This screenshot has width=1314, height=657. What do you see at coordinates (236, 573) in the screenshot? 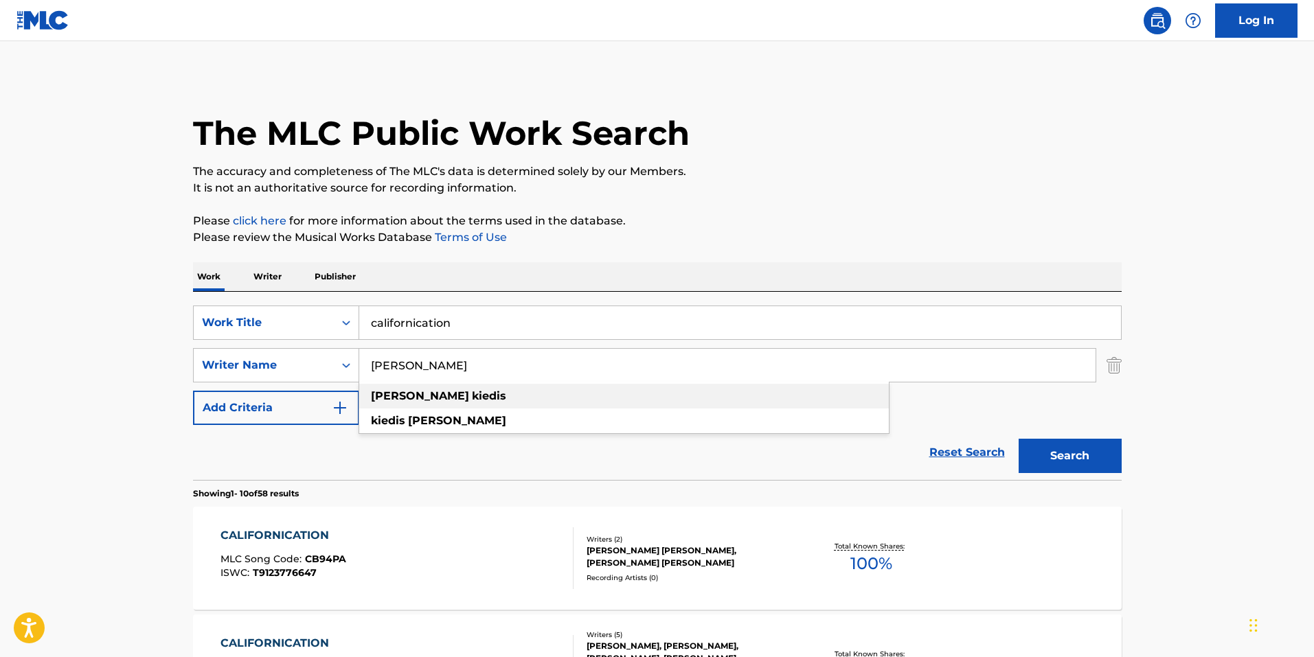
I see `span: ISWC :` at bounding box center [236, 573].